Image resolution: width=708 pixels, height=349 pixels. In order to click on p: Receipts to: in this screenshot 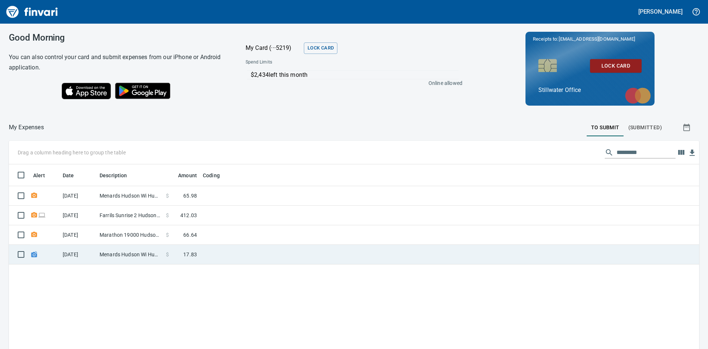, I will do `click(590, 39)`.